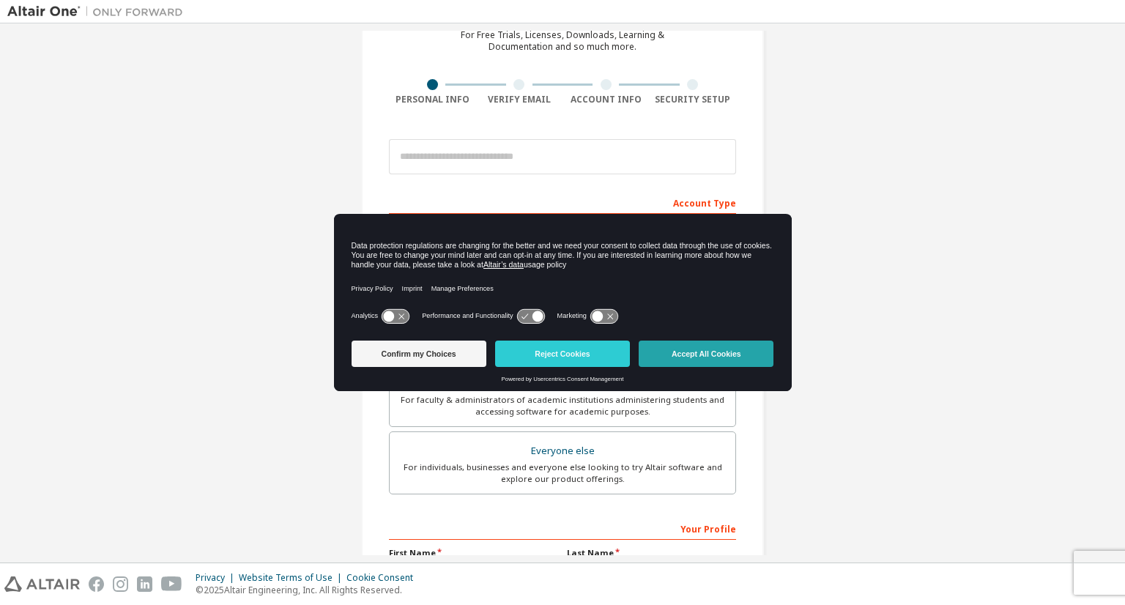  I want to click on img: altair_logo.svg, so click(42, 583).